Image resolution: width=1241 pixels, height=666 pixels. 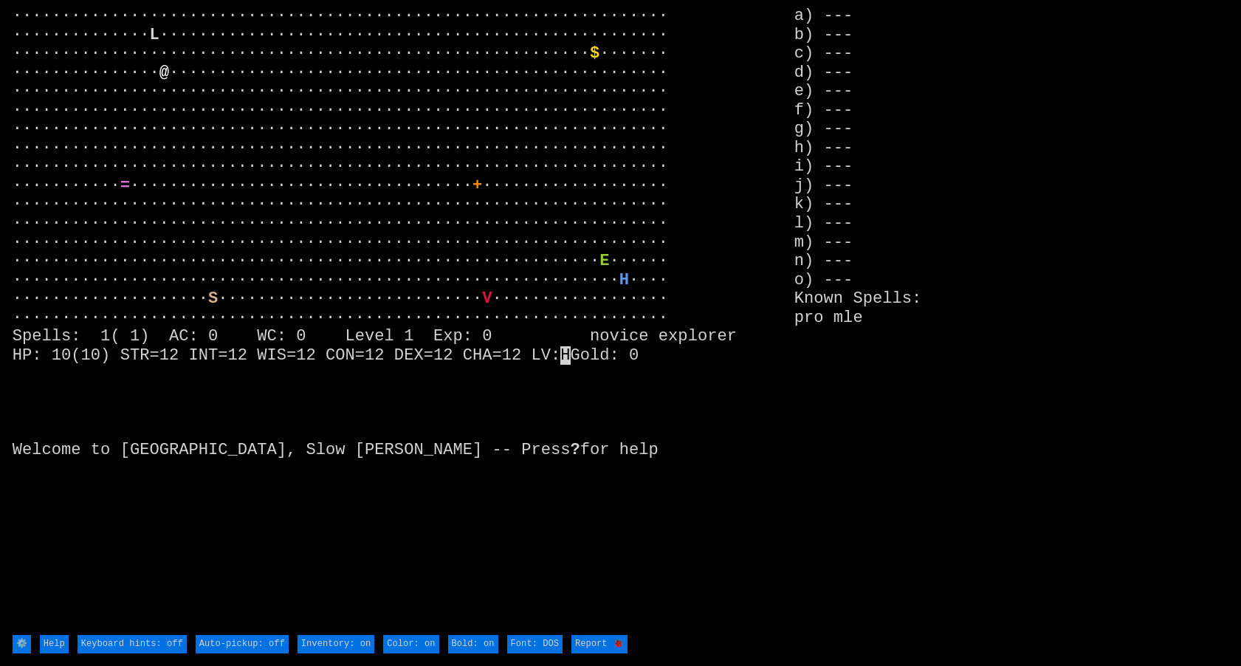 I want to click on font: L, so click(x=154, y=35).